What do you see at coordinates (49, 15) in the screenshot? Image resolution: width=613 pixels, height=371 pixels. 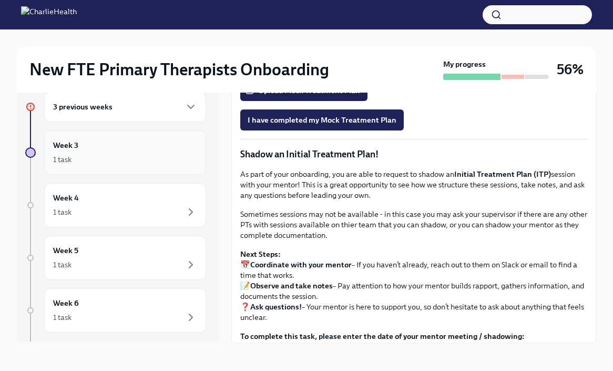 I see `img: CharlieHealth` at bounding box center [49, 15].